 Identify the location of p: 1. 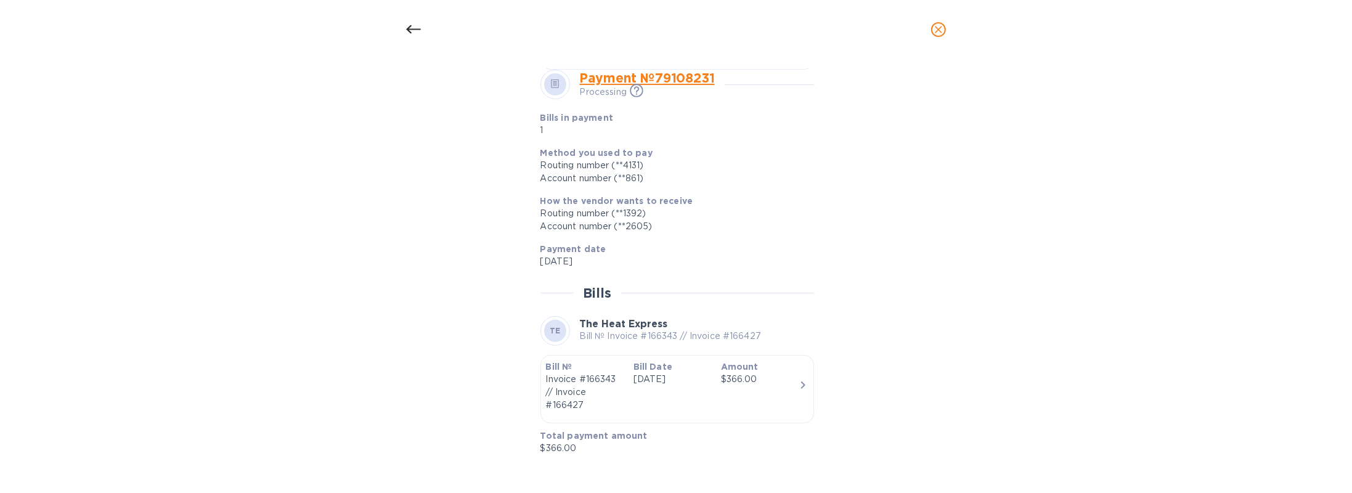
(628, 130).